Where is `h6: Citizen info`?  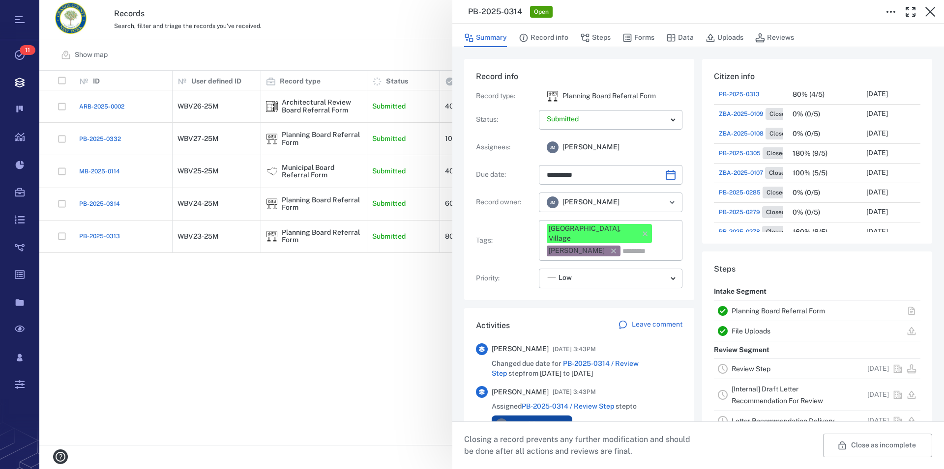 h6: Citizen info is located at coordinates (817, 77).